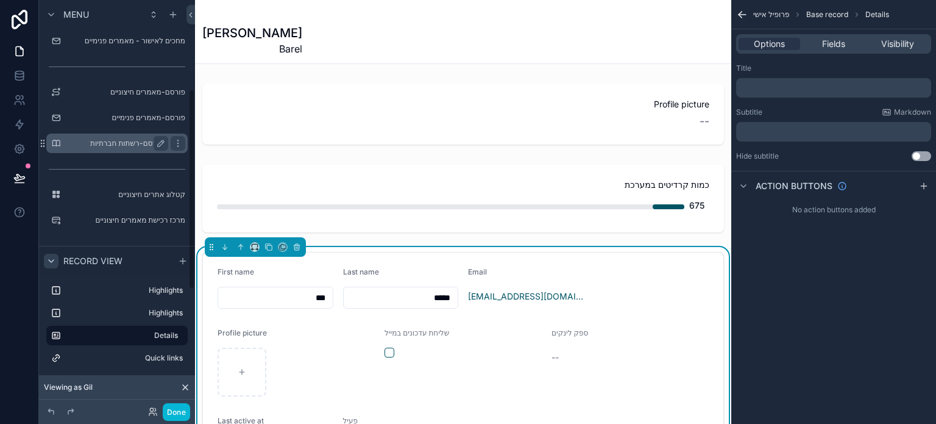  Describe the element at coordinates (898, 44) in the screenshot. I see `span: Visibility` at that location.